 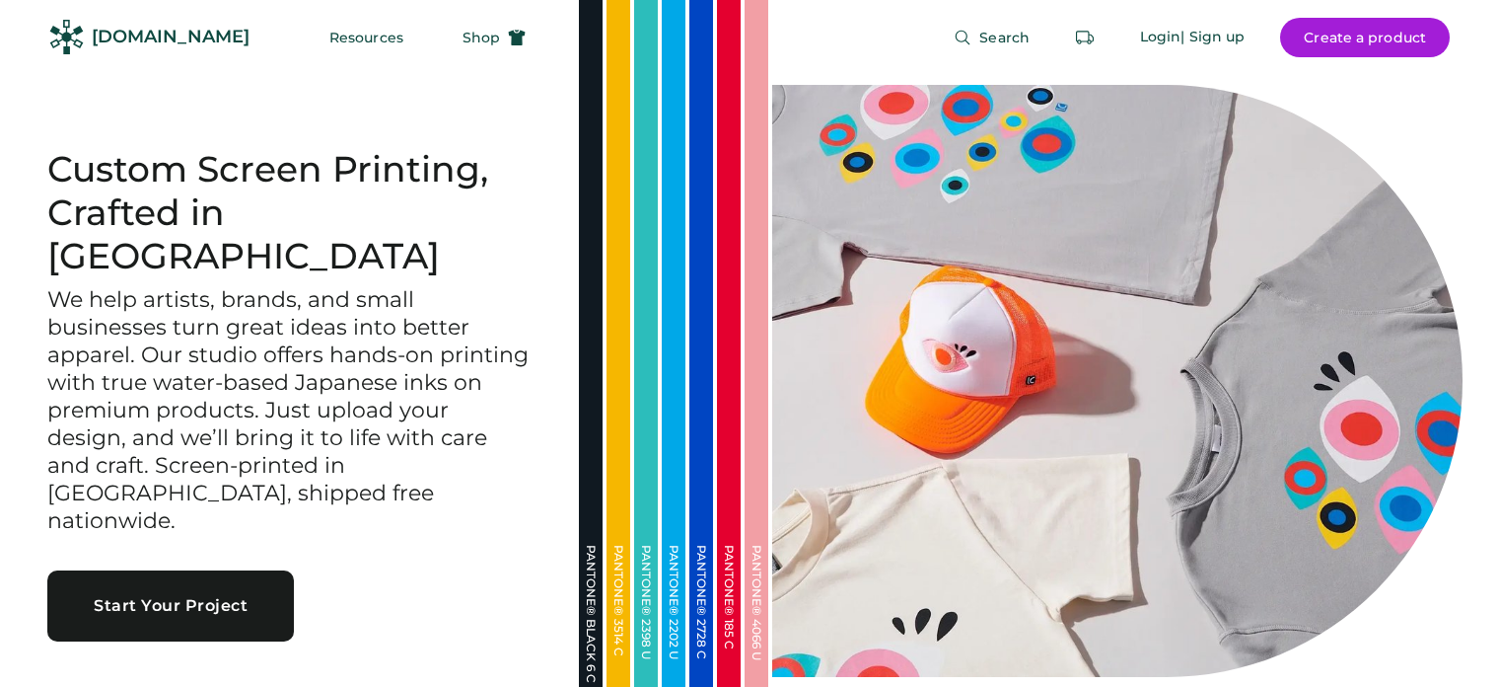 What do you see at coordinates (289, 409) in the screenshot?
I see `h3: We help artists, brands, and small businesses turn great ideas into better apparel. Our studio of...` at bounding box center [289, 409].